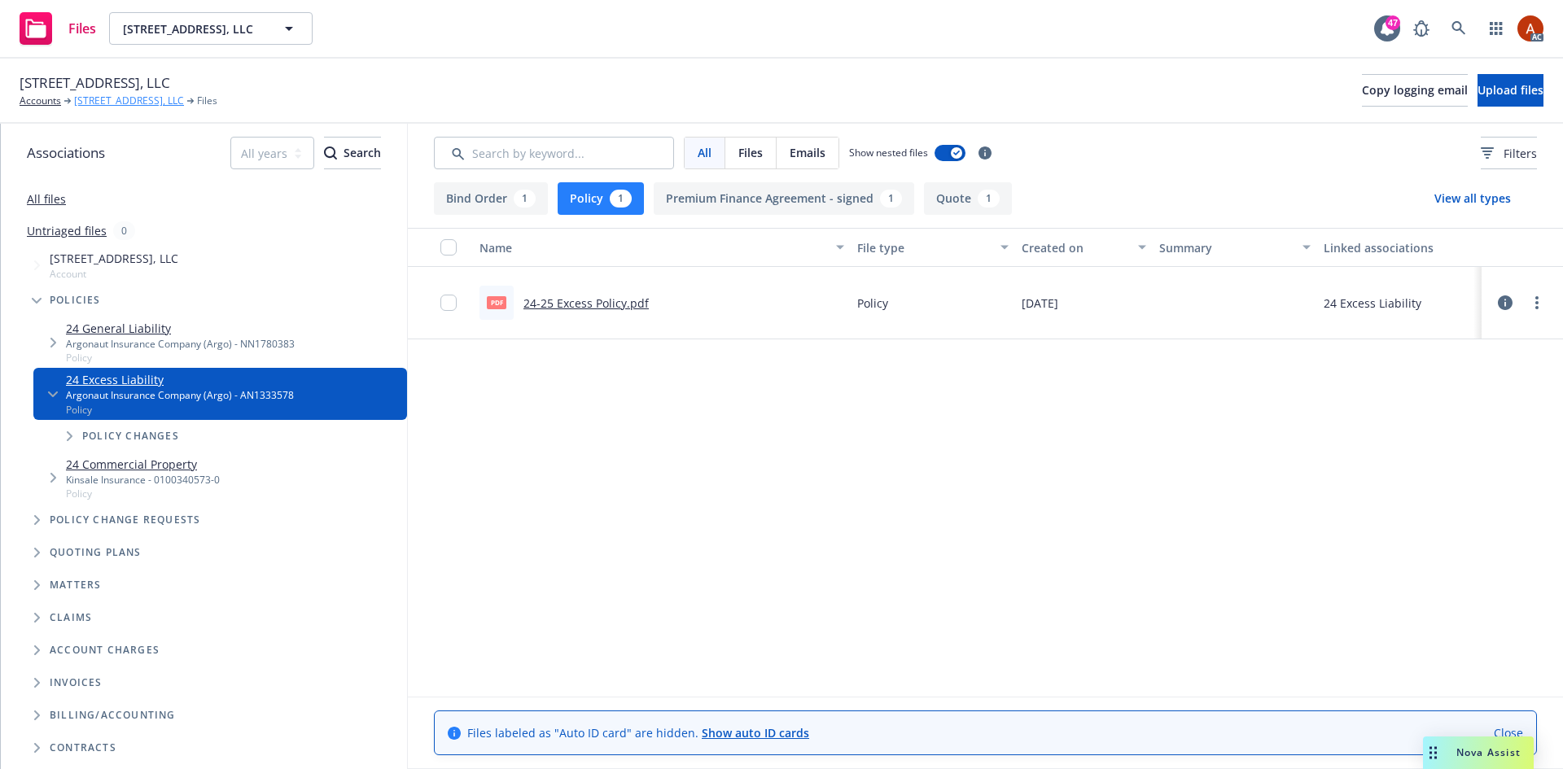 Image resolution: width=1563 pixels, height=769 pixels. What do you see at coordinates (180, 328) in the screenshot?
I see `a: 24 General Liability` at bounding box center [180, 328].